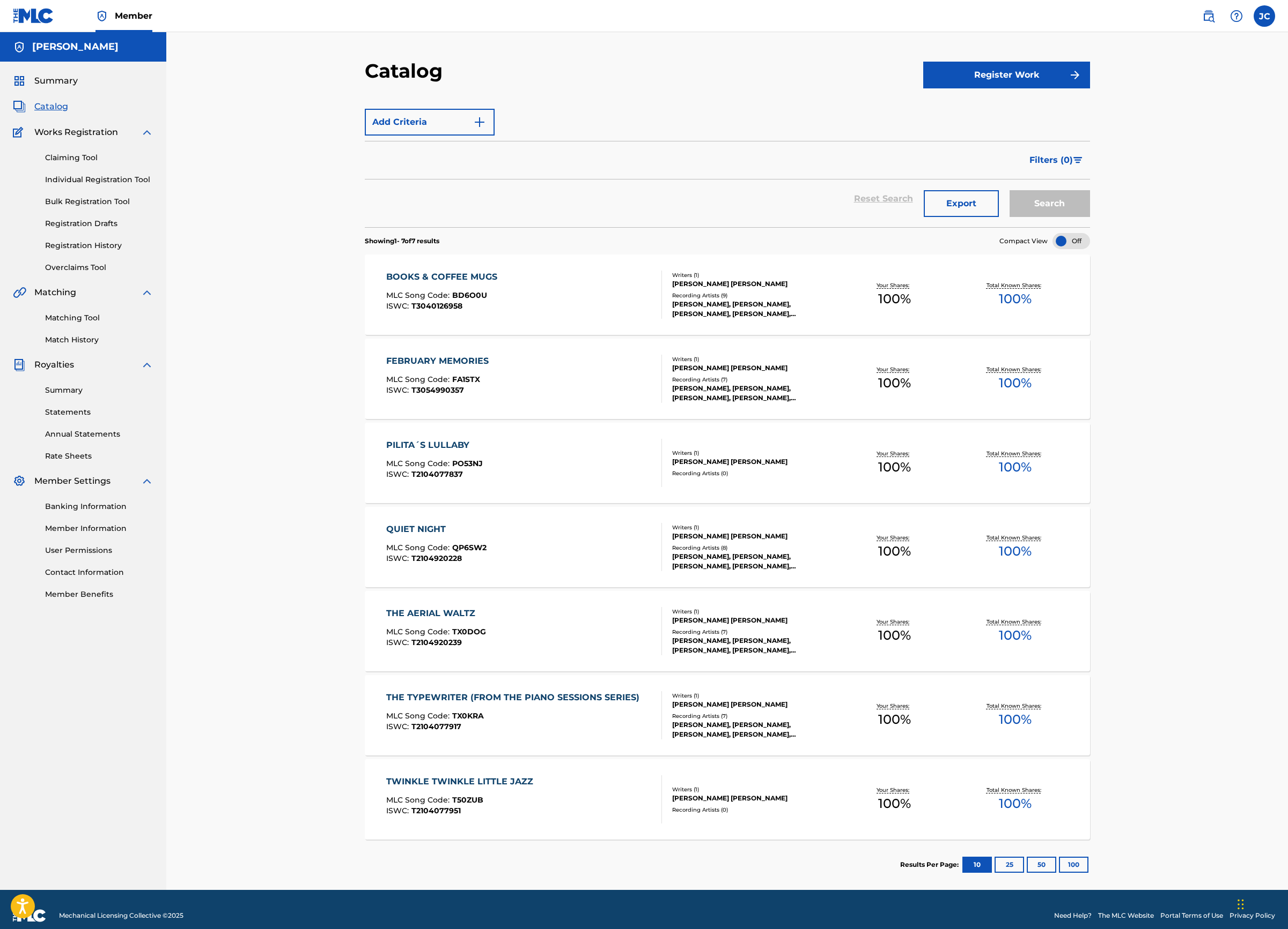 This screenshot has height=929, width=1288. I want to click on a: Banking Information, so click(99, 507).